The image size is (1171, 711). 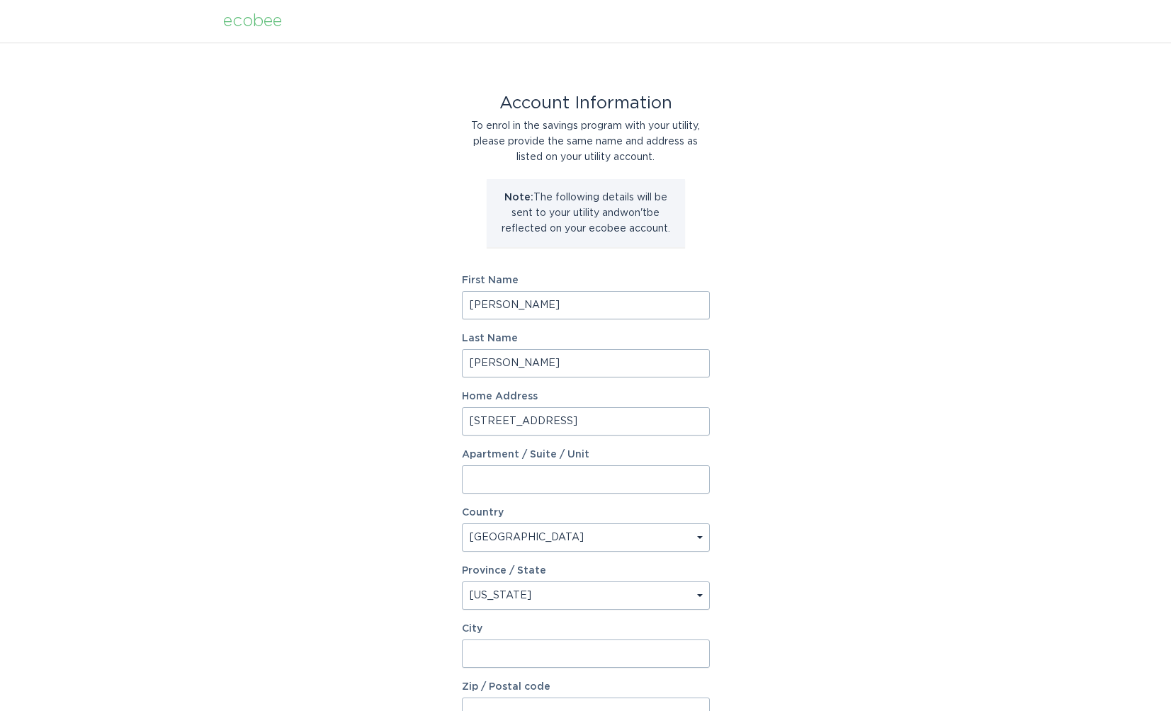 I want to click on label: City, so click(x=586, y=629).